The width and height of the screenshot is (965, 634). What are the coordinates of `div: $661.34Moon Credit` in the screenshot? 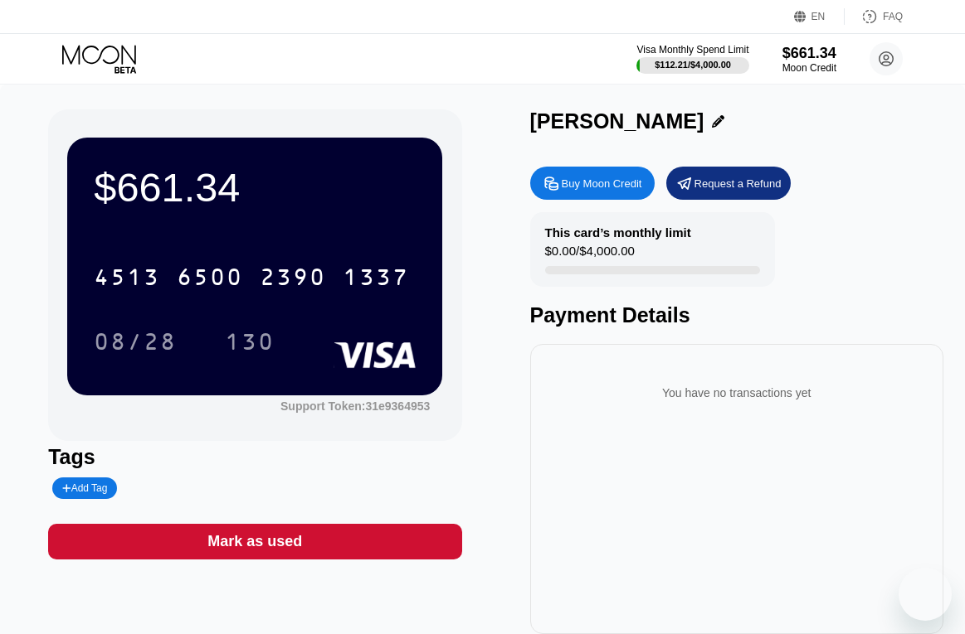 It's located at (809, 59).